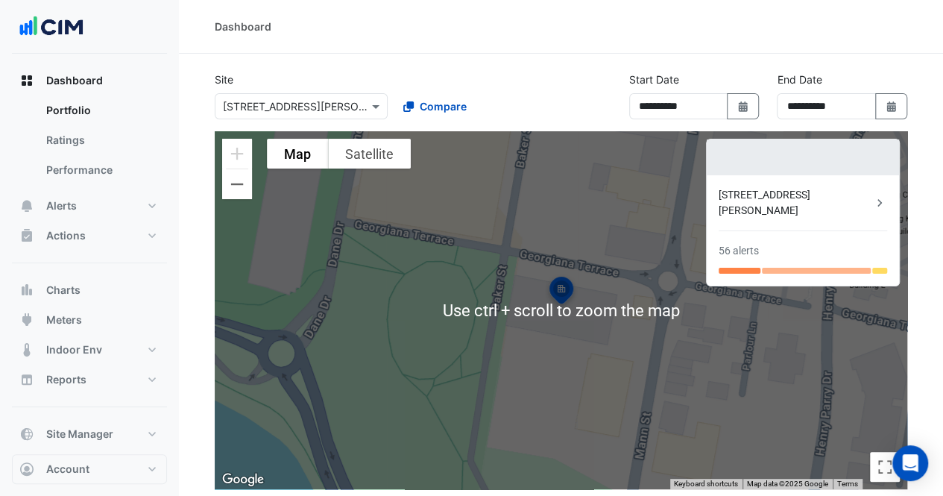  What do you see at coordinates (706, 484) in the screenshot?
I see `button: Keyboard shortcuts` at bounding box center [706, 484].